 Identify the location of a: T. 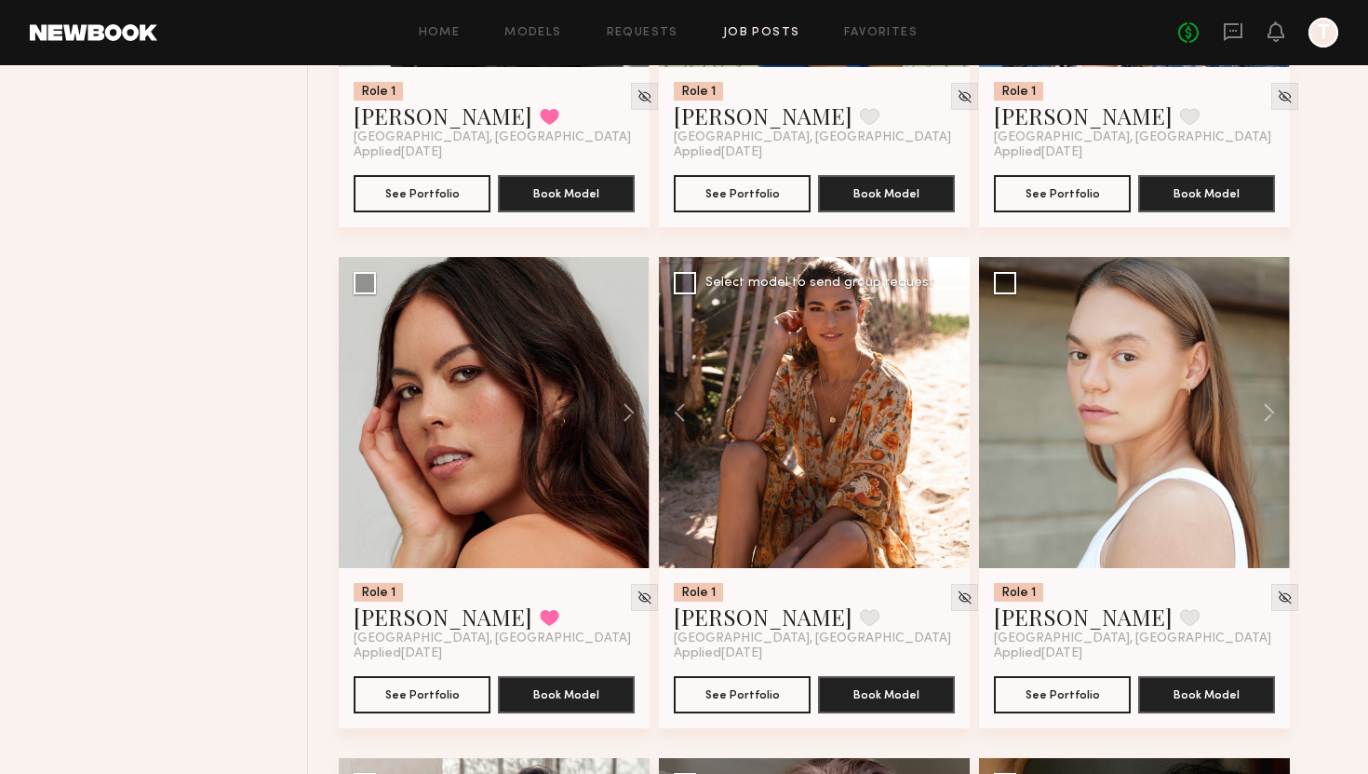
(1324, 33).